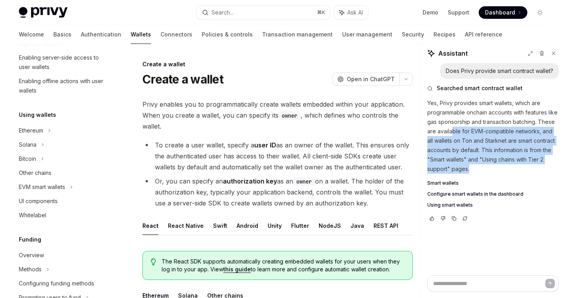 This screenshot has width=565, height=298. What do you see at coordinates (550, 284) in the screenshot?
I see `button: Send message` at bounding box center [550, 284].